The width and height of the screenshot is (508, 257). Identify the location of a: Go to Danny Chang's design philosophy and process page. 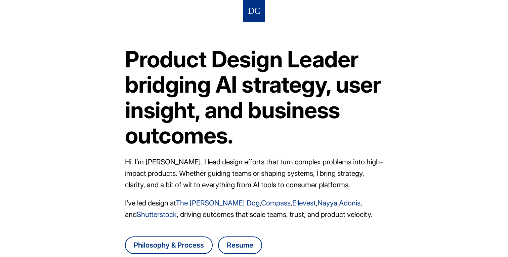
(169, 245).